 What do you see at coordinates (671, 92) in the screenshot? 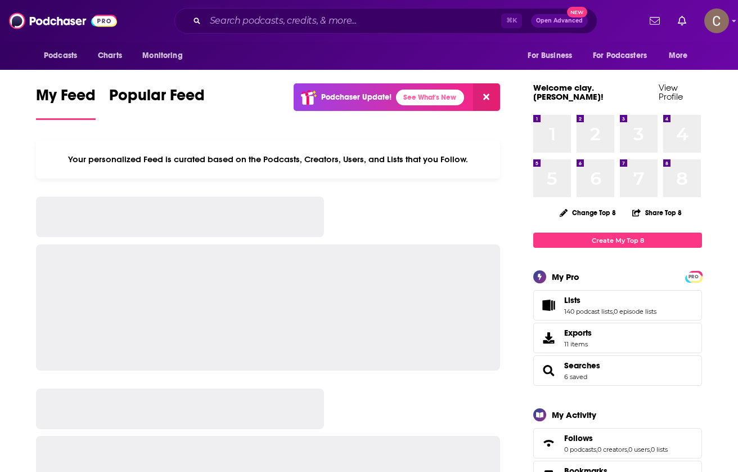
I see `a: View Profile` at bounding box center [671, 92].